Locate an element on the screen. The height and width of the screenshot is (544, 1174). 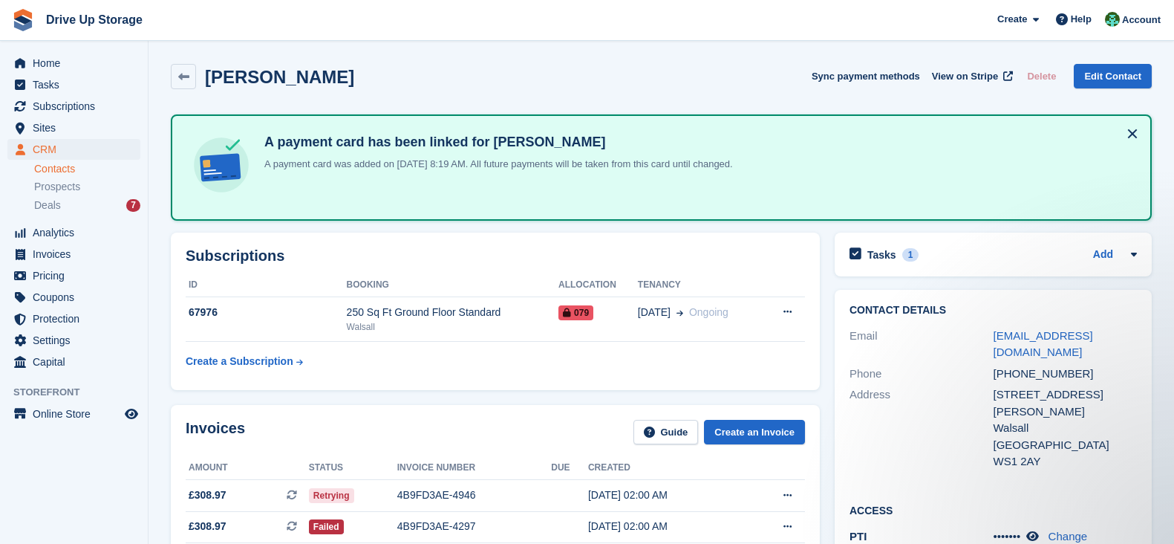
th: Status is located at coordinates (353, 468).